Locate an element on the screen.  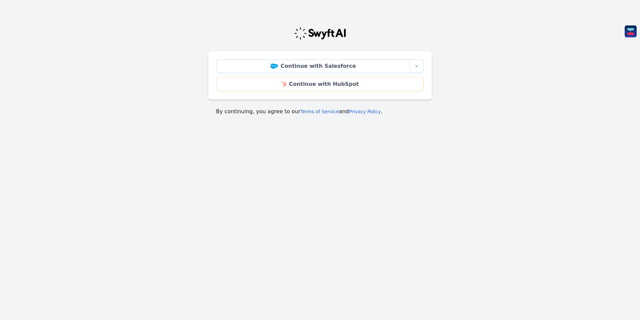
a: Continue with Salesforce is located at coordinates (313, 66).